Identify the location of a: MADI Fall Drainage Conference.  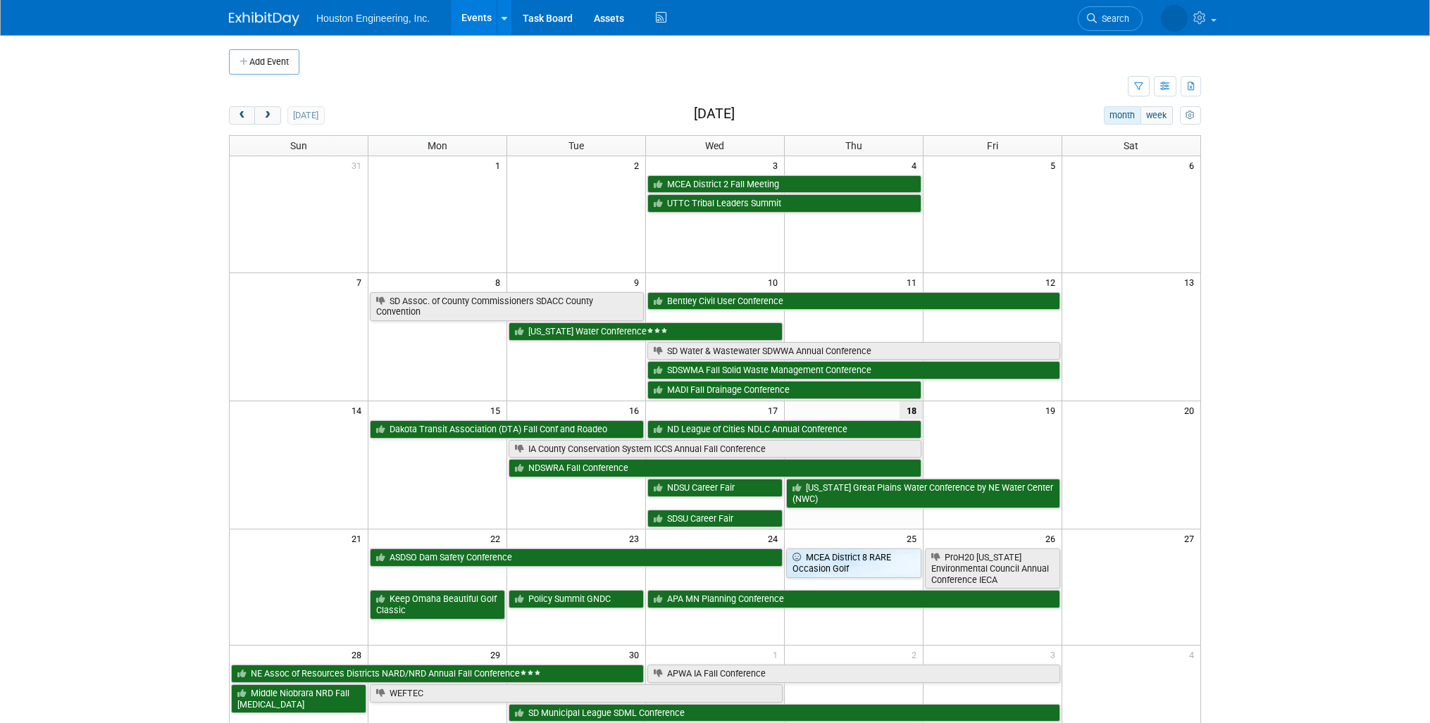
(784, 390).